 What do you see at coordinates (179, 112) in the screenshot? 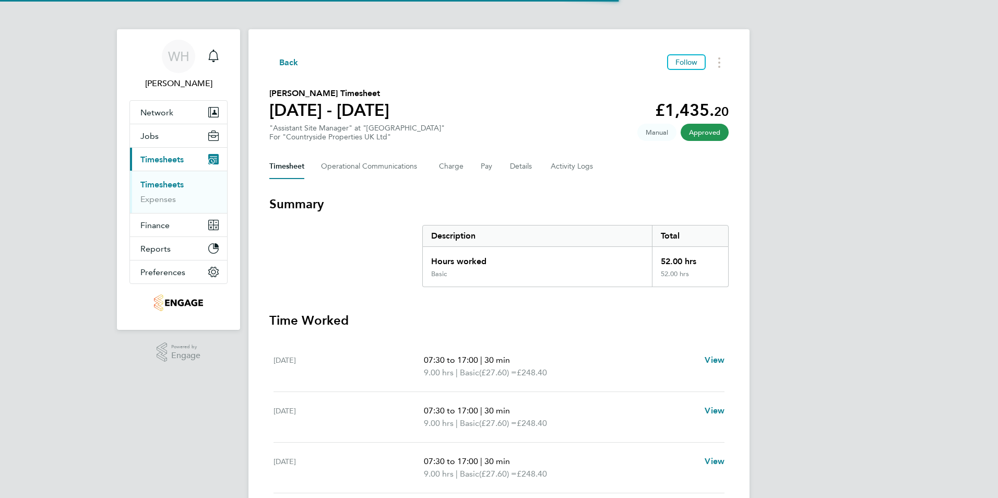
I see `button: Network` at bounding box center [179, 112].